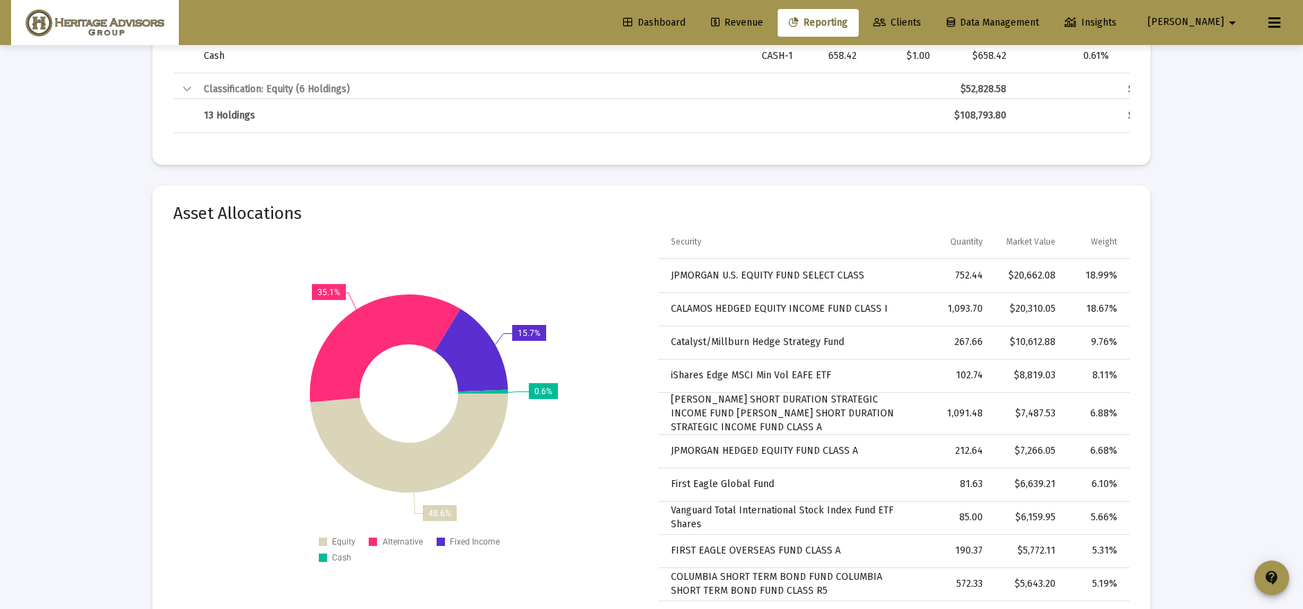  What do you see at coordinates (1095, 451) in the screenshot?
I see `div: 6.68%` at bounding box center [1095, 451].